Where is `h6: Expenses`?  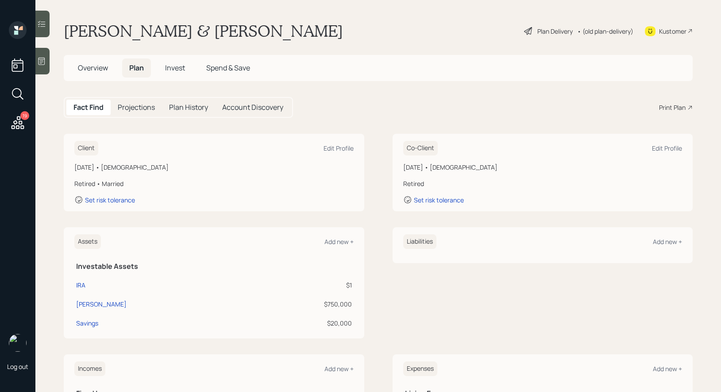
h6: Expenses is located at coordinates (420, 368).